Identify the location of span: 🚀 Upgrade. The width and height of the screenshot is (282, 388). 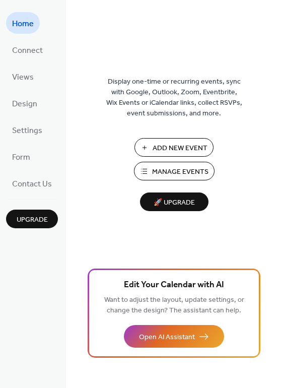
(175, 203).